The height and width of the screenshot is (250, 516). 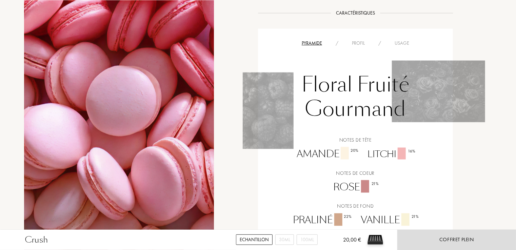 What do you see at coordinates (438, 91) in the screenshot?
I see `img: 5OYVLVHLV9FGR_1.png` at bounding box center [438, 91].